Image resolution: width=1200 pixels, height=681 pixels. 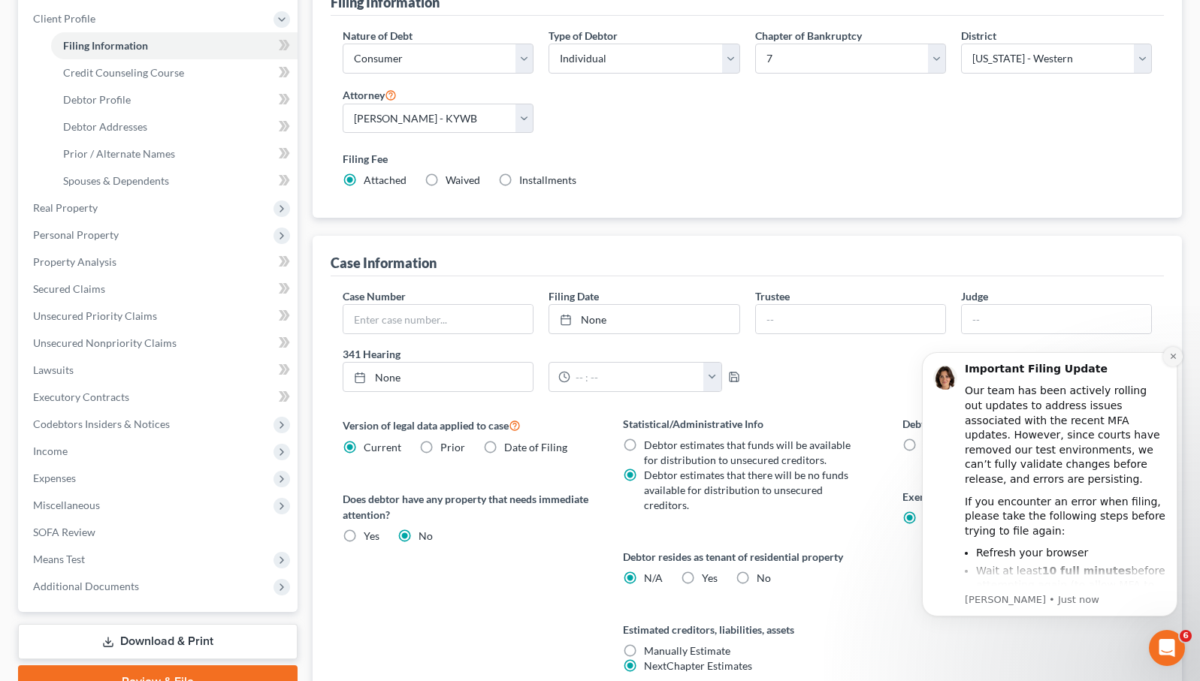 I want to click on a: Unsecured Nonpriority Claims, so click(x=159, y=343).